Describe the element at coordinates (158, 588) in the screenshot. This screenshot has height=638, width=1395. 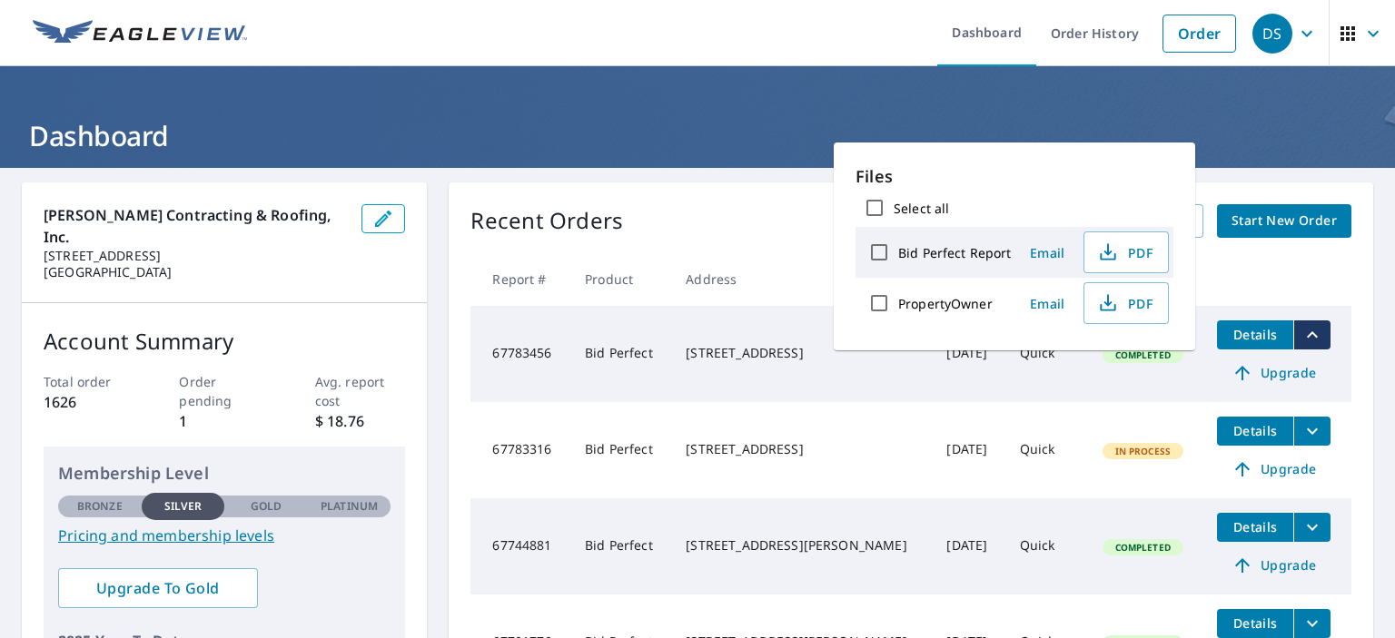
I see `span: Upgrade To Gold` at that location.